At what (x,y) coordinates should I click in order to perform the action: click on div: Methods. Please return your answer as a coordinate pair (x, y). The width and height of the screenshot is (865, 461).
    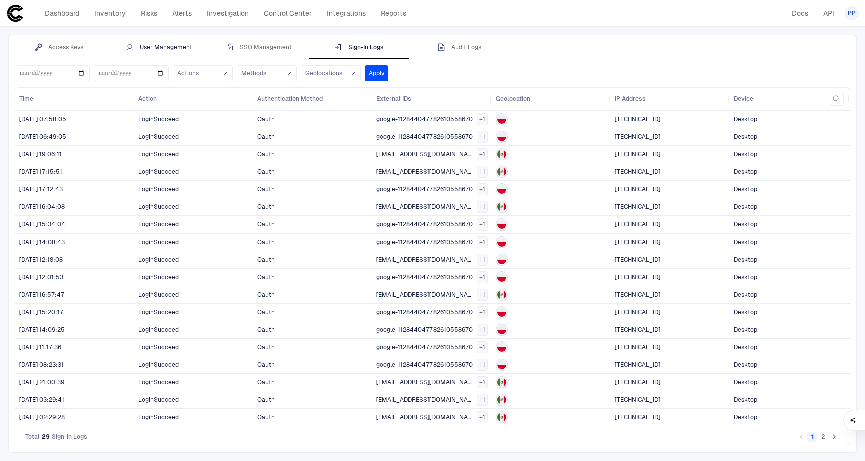
    Looking at the image, I should click on (254, 73).